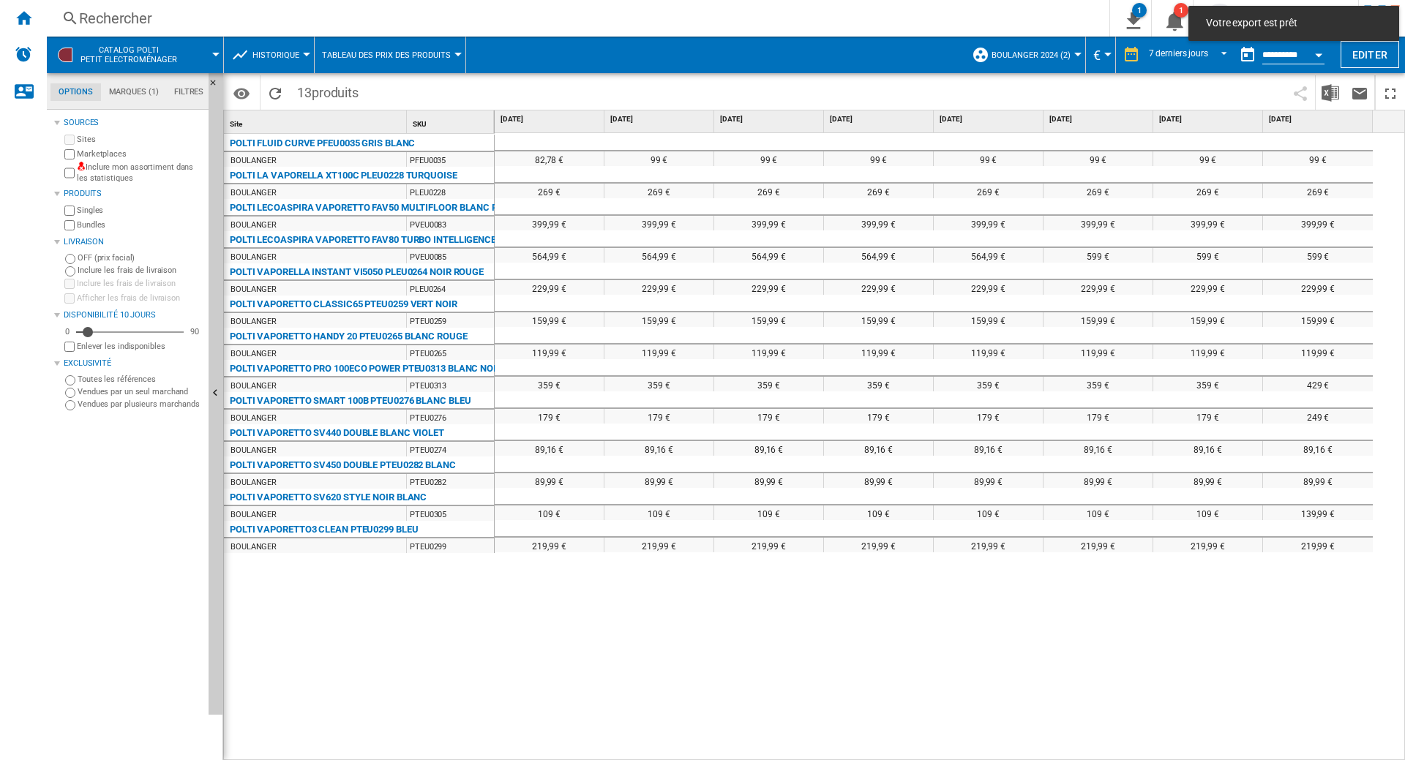 This screenshot has width=1405, height=760. I want to click on div: POLTI FLUID CURVE PFEU0035 GRIS BLANC, so click(322, 143).